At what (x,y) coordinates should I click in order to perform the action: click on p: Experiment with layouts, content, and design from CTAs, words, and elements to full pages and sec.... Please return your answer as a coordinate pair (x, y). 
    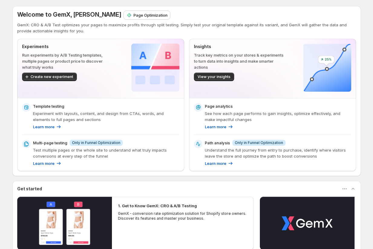
    Looking at the image, I should click on (106, 117).